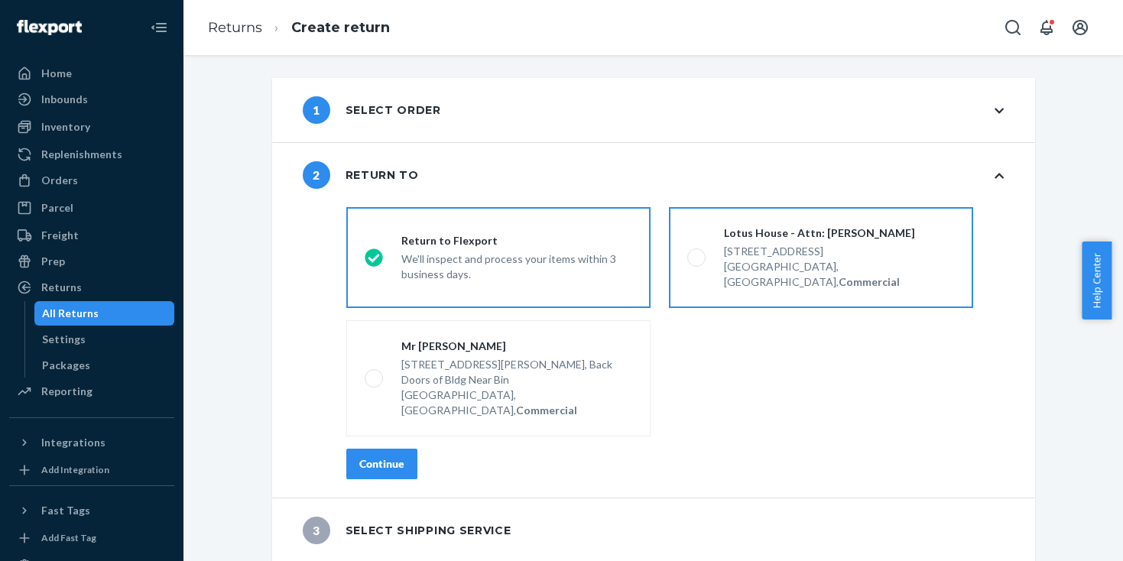 The height and width of the screenshot is (561, 1123). What do you see at coordinates (57, 73) in the screenshot?
I see `div: Home` at bounding box center [57, 73].